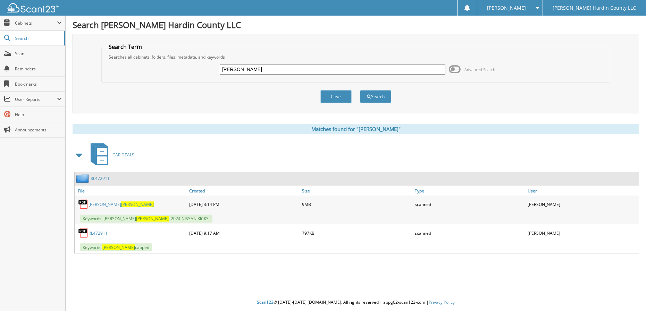 The height and width of the screenshot is (311, 646). What do you see at coordinates (480, 69) in the screenshot?
I see `span: Advanced Search` at bounding box center [480, 69].